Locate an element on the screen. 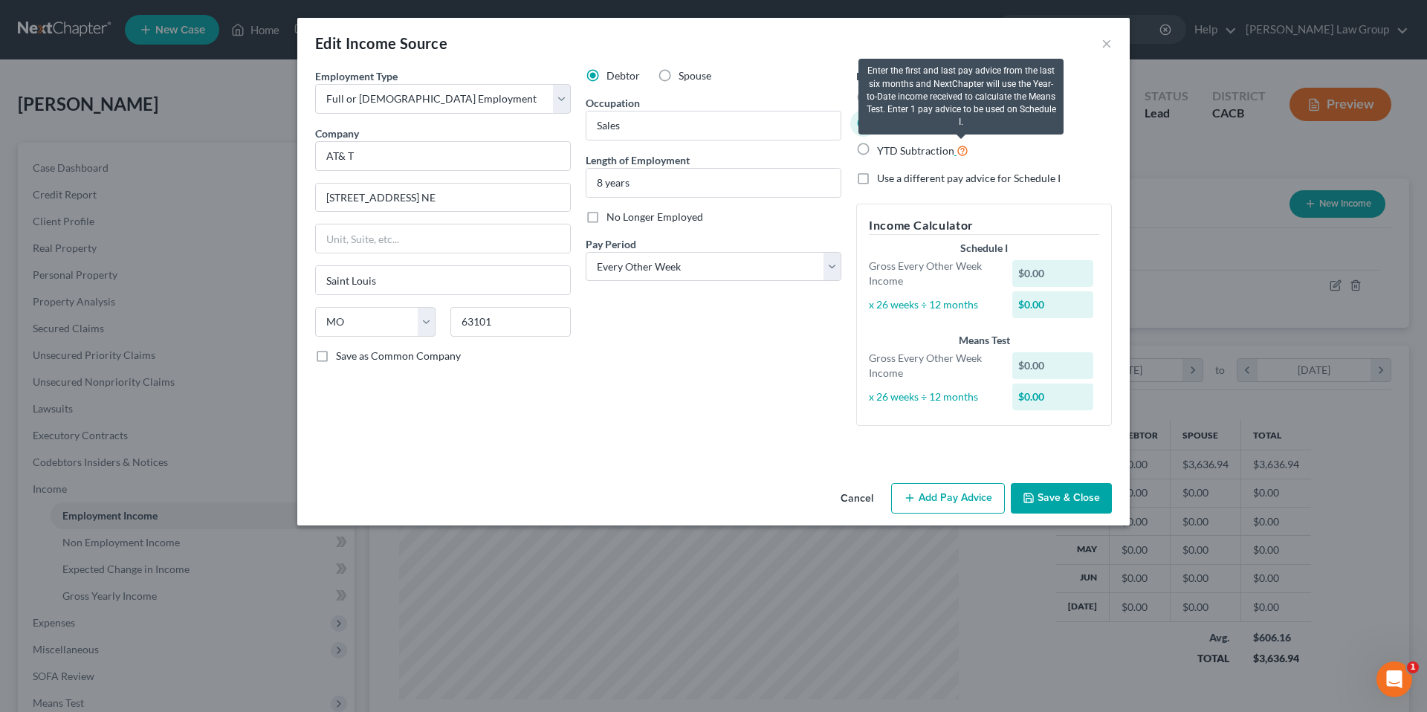  button: Cancel is located at coordinates (857, 499).